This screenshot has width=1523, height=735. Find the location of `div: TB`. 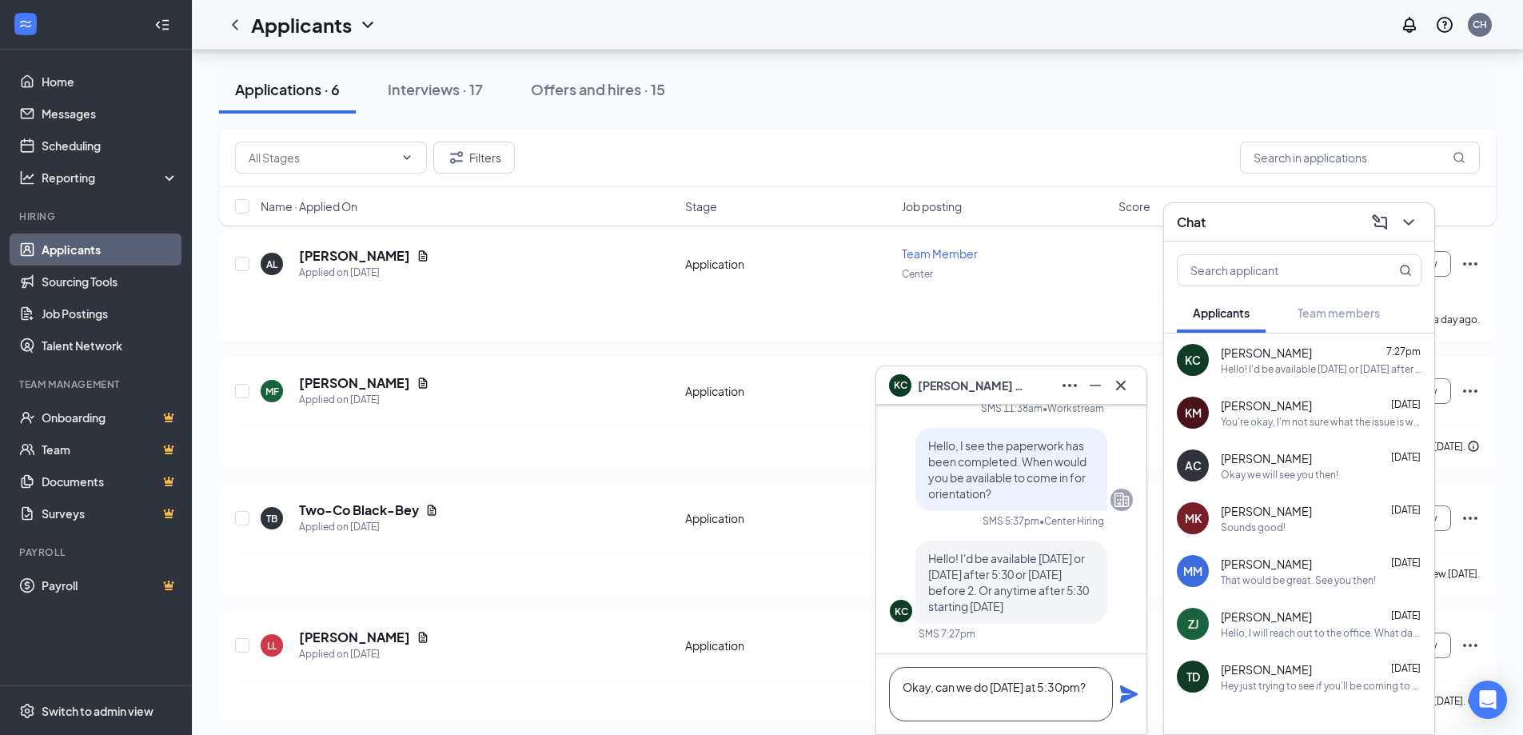

div: TB is located at coordinates (272, 518).